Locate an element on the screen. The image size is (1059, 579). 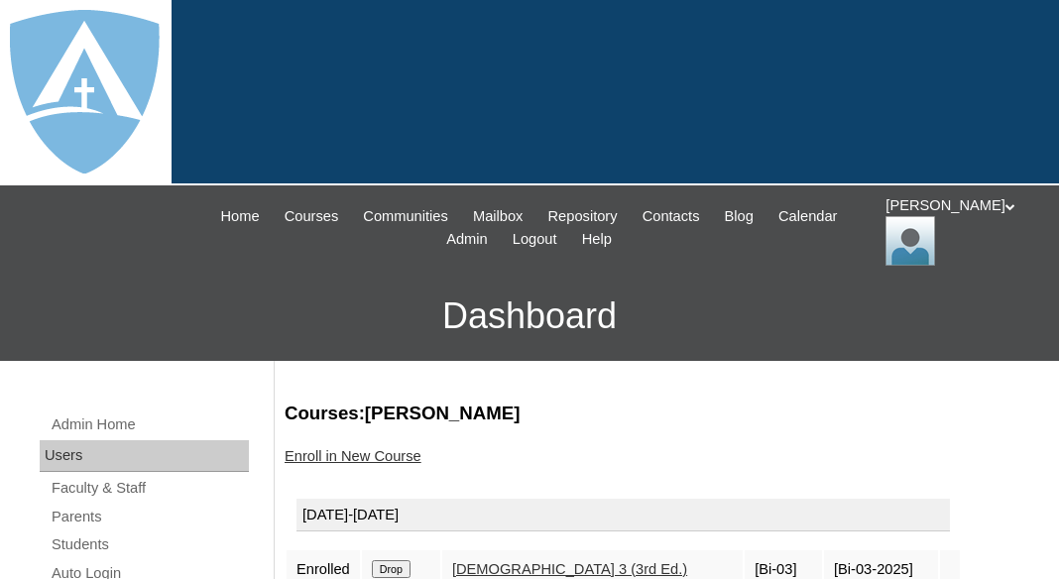
a: Faculty & Staff is located at coordinates (149, 488).